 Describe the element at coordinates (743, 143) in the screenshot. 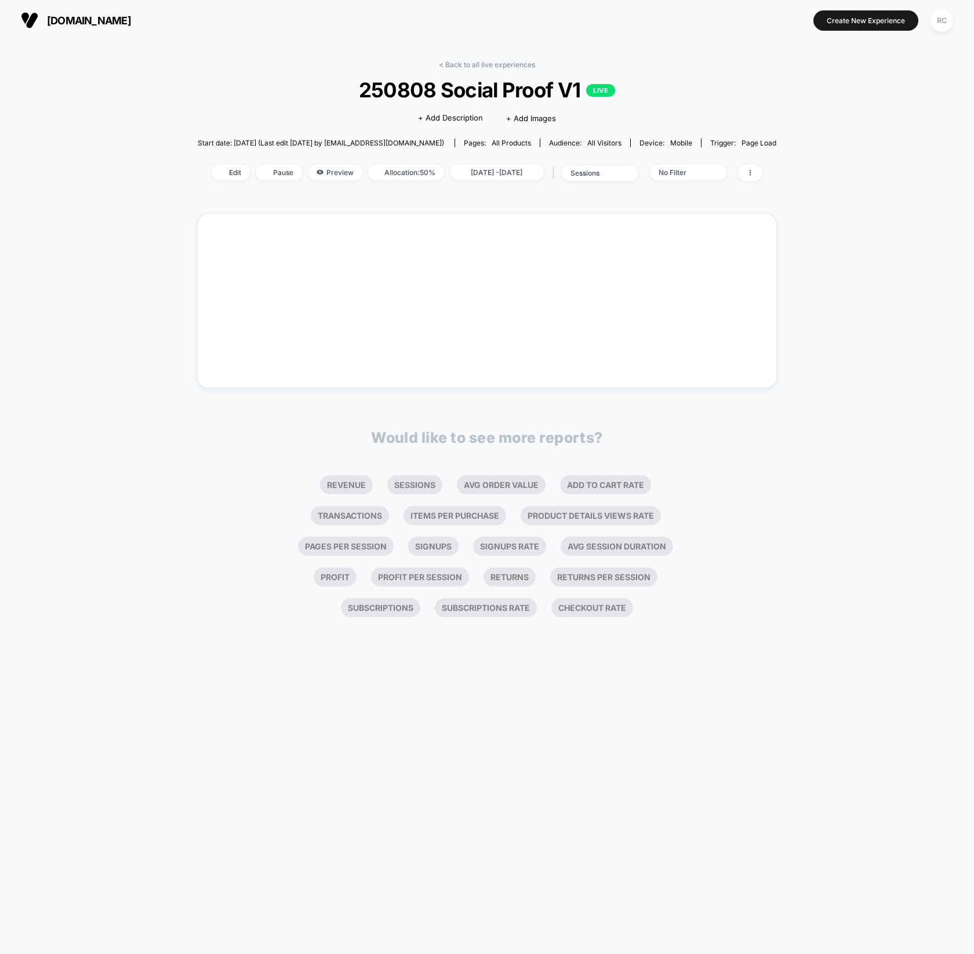

I see `div: Trigger:` at that location.